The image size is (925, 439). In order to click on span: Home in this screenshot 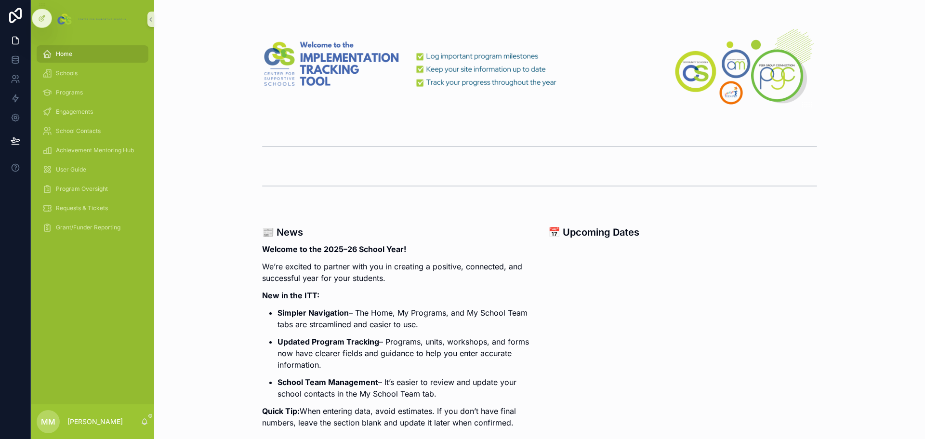, I will do `click(64, 54)`.